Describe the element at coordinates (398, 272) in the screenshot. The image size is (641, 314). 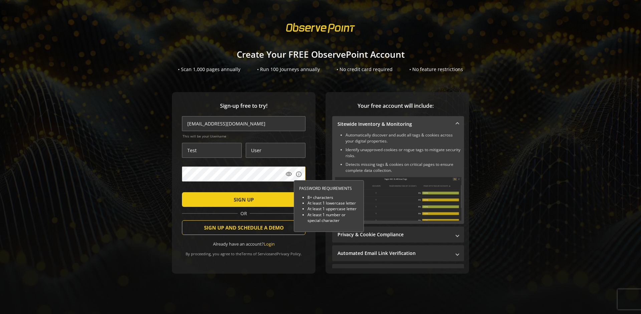
I see `mat-expansion-panel-header: Performance Monitoring with Web Vitals` at that location.